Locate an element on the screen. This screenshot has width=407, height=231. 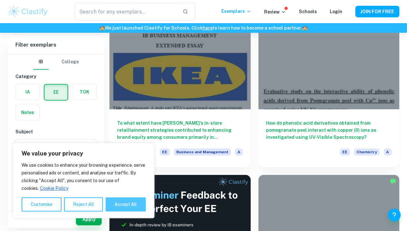
div: We value your privacy is located at coordinates (84, 181).